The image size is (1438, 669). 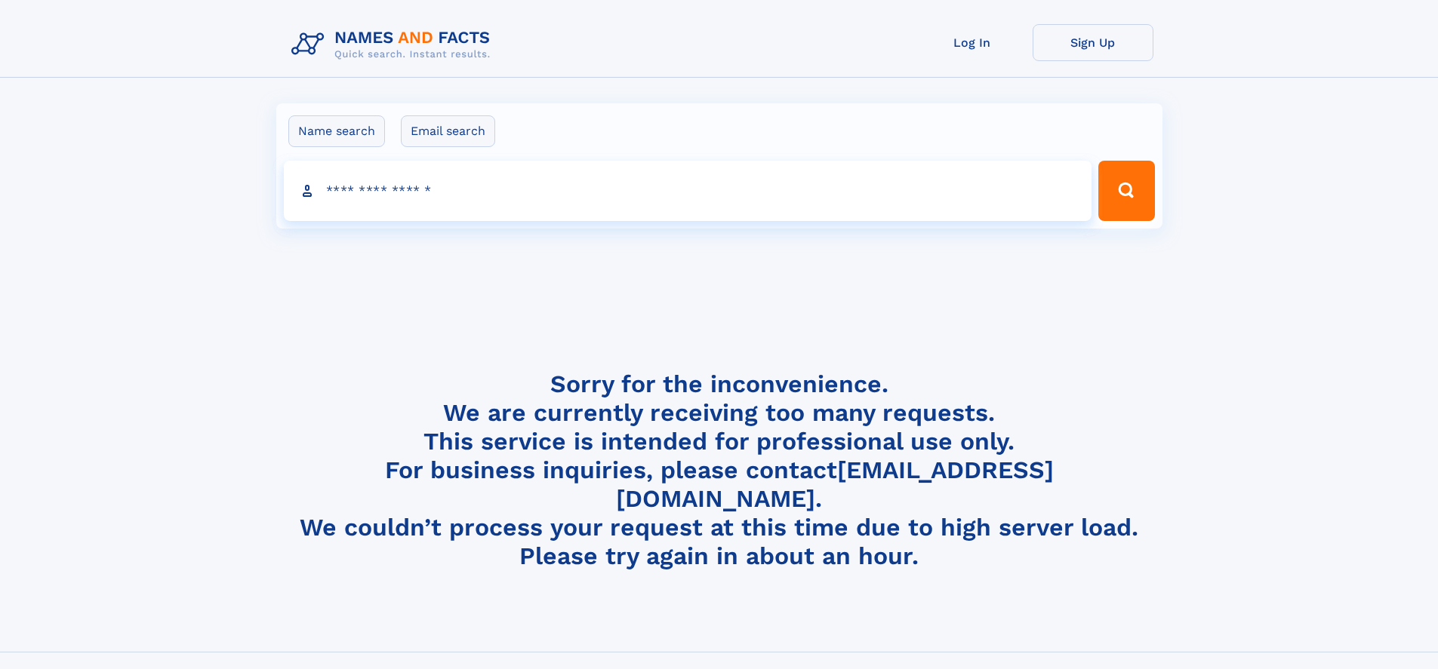 What do you see at coordinates (337, 131) in the screenshot?
I see `label: Name search` at bounding box center [337, 131].